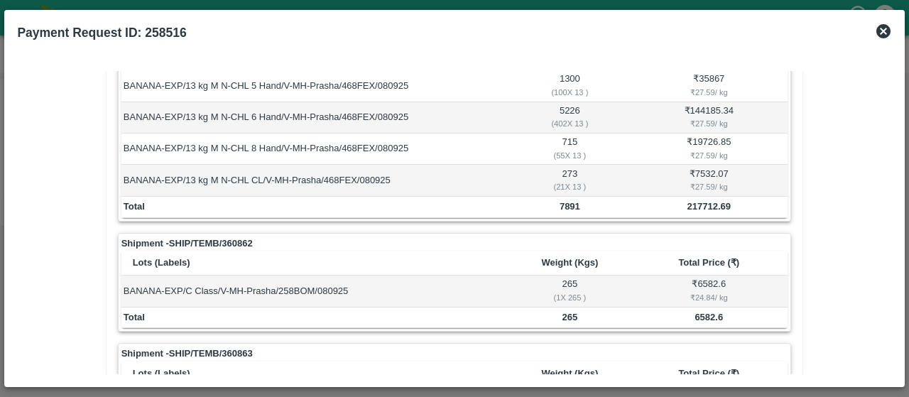 The height and width of the screenshot is (397, 909). Describe the element at coordinates (570, 149) in the screenshot. I see `td: 715` at that location.